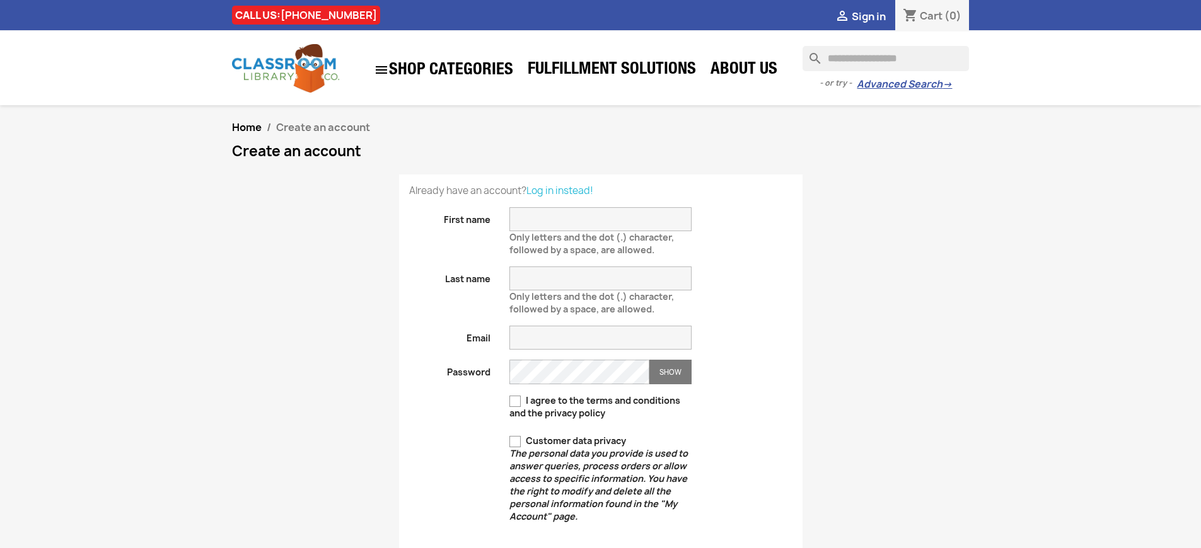 The image size is (1201, 548). Describe the element at coordinates (868, 16) in the screenshot. I see `span: Sign in` at that location.